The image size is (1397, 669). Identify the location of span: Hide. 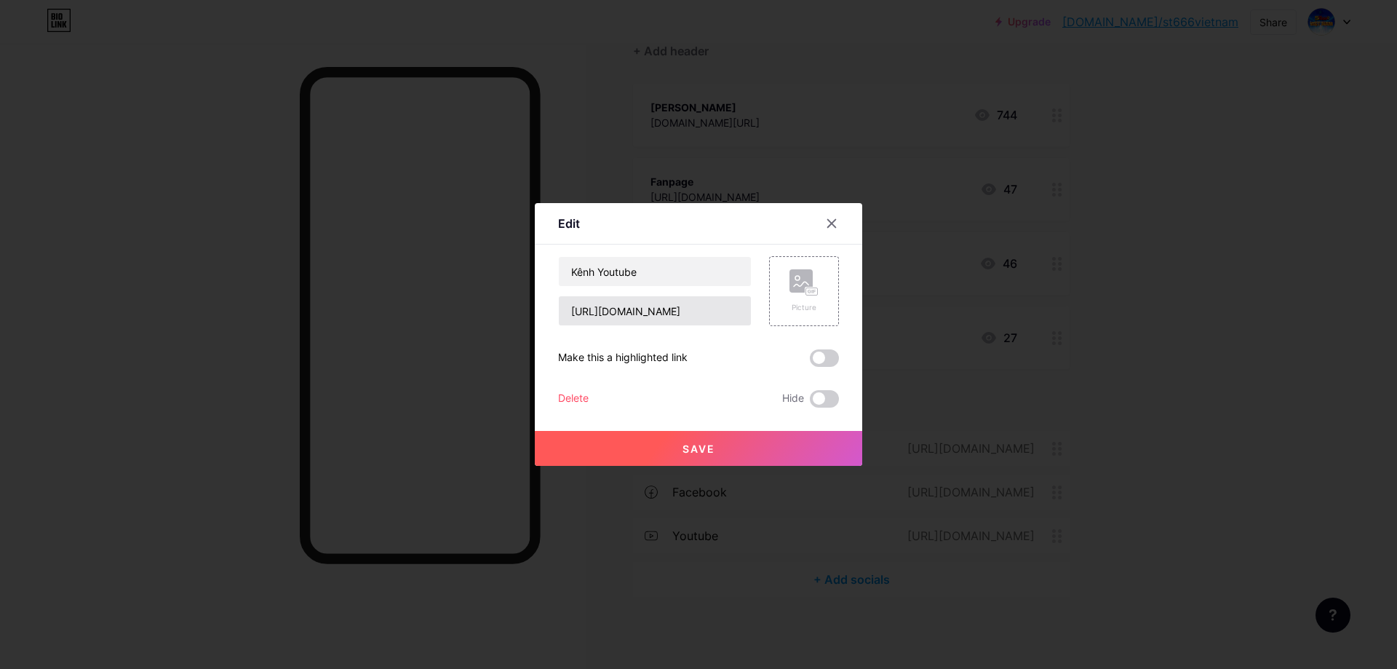
(793, 399).